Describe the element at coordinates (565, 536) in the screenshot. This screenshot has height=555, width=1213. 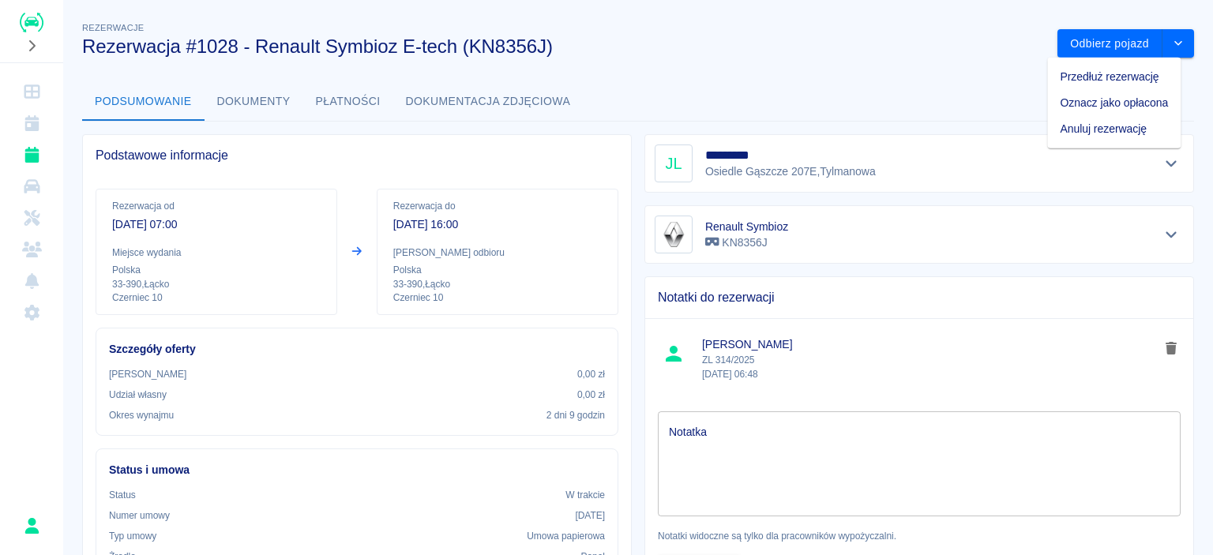
I see `p: Umowa papierowa` at that location.